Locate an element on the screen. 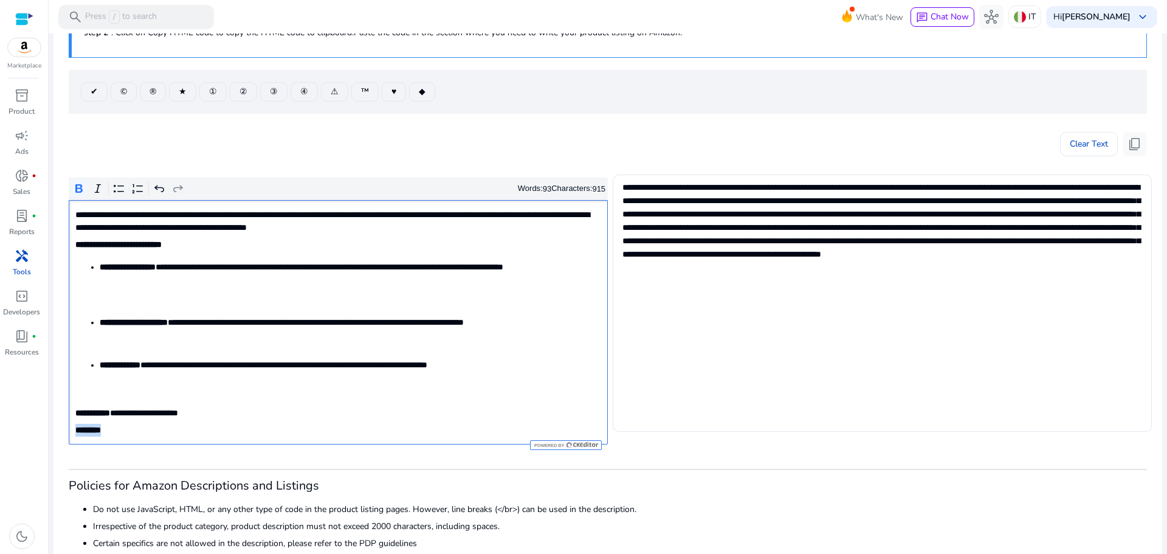 The width and height of the screenshot is (1167, 554). div: Rich Text Editor. Editing area: main. Press Alt+0 for help. is located at coordinates (338, 322).